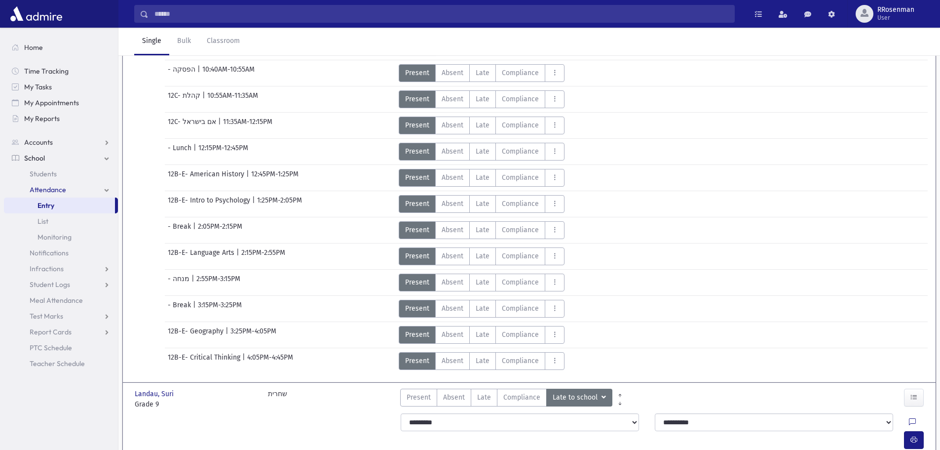 This screenshot has width=940, height=450. Describe the element at coordinates (38, 142) in the screenshot. I see `span: Accounts` at that location.